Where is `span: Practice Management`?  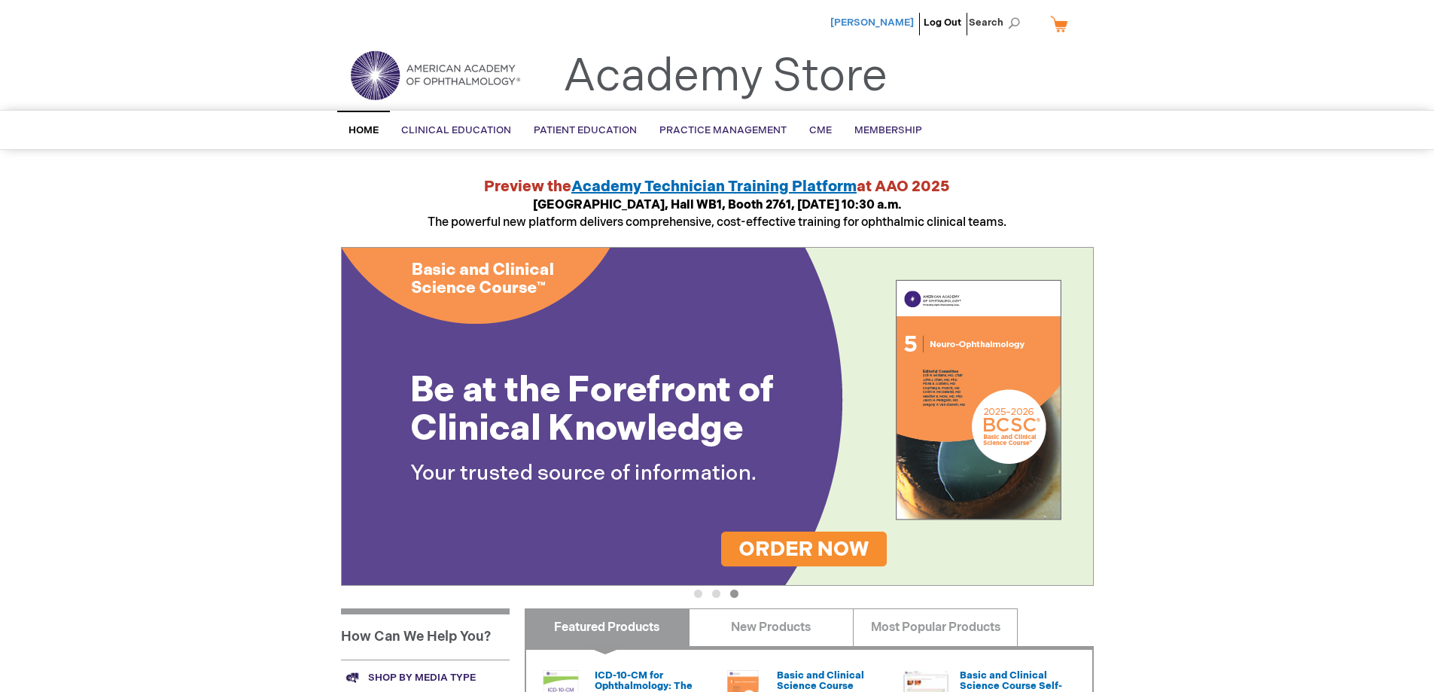
span: Practice Management is located at coordinates (723, 130).